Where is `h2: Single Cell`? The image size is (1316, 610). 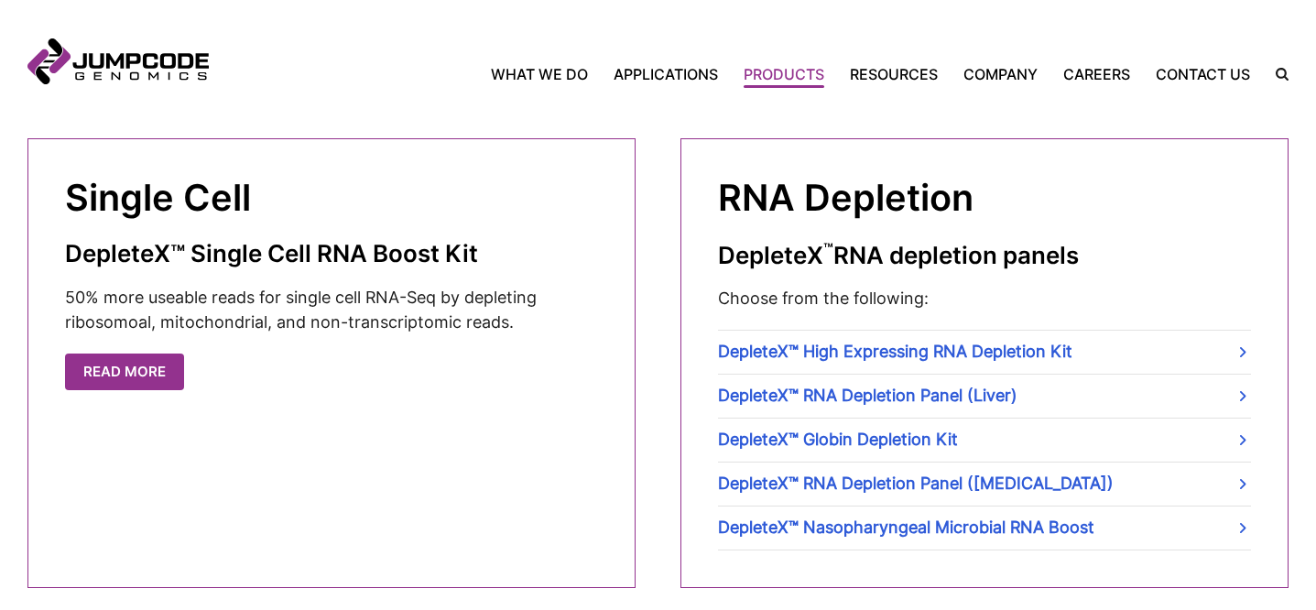 h2: Single Cell is located at coordinates (332, 199).